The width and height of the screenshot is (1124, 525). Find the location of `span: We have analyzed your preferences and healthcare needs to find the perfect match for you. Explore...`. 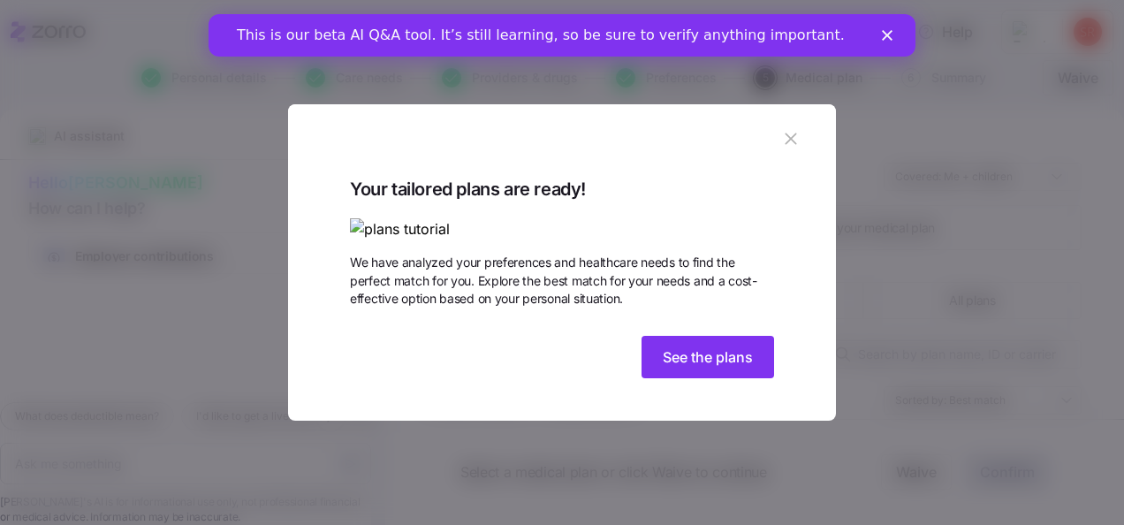

span: We have analyzed your preferences and healthcare needs to find the perfect match for you. Explore... is located at coordinates (562, 280).